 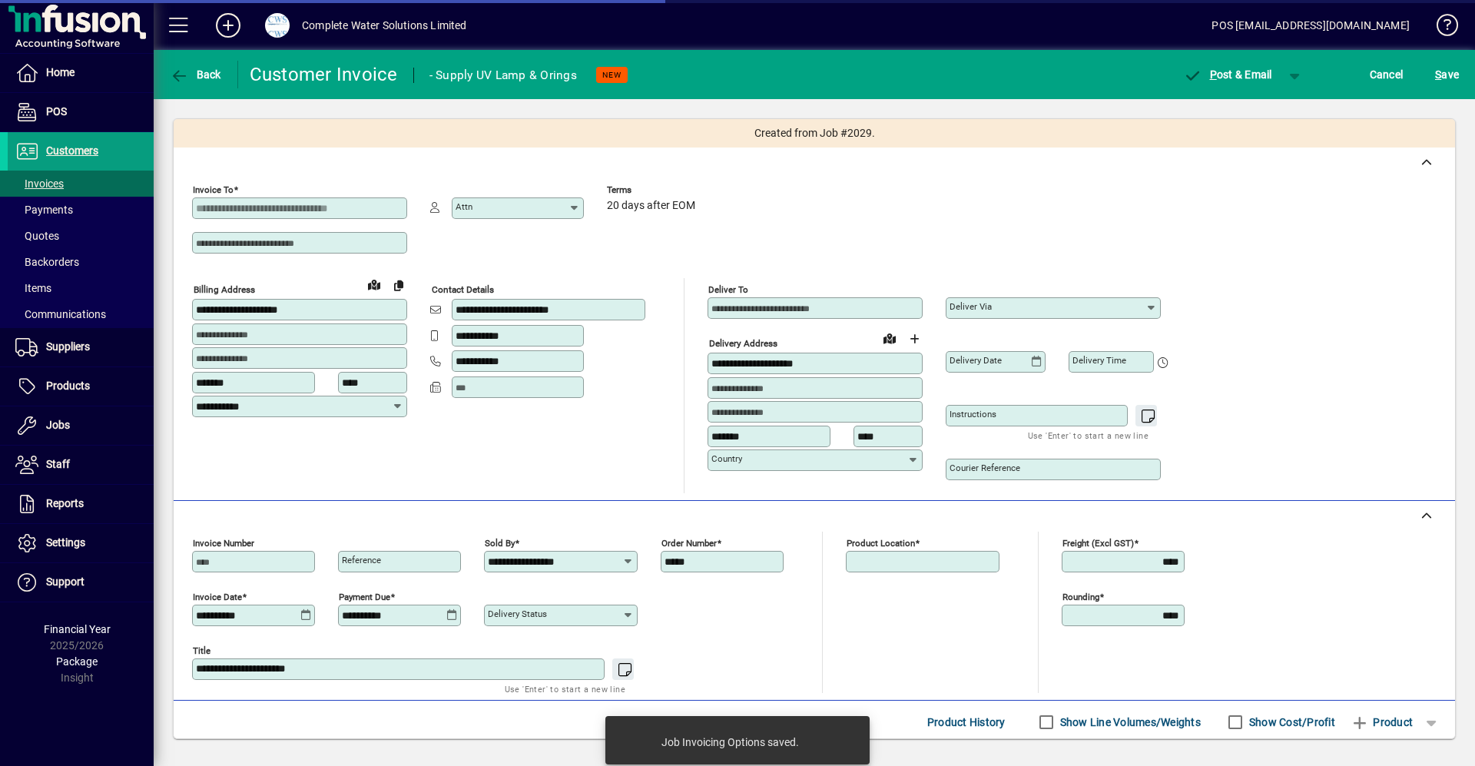 What do you see at coordinates (1440, 28) in the screenshot?
I see `a: Knowledge Base` at bounding box center [1440, 28].